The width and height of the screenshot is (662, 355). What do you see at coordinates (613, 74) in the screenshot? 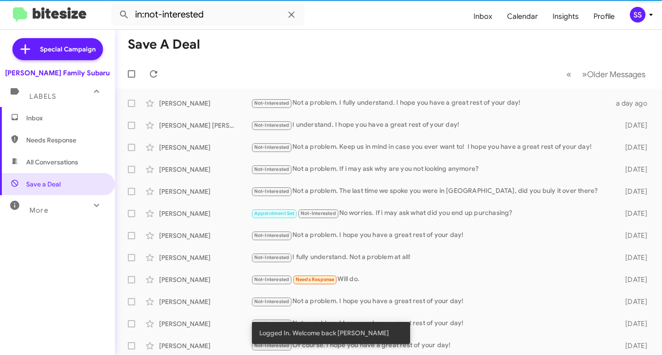
I see `button: Next` at bounding box center [613, 74].